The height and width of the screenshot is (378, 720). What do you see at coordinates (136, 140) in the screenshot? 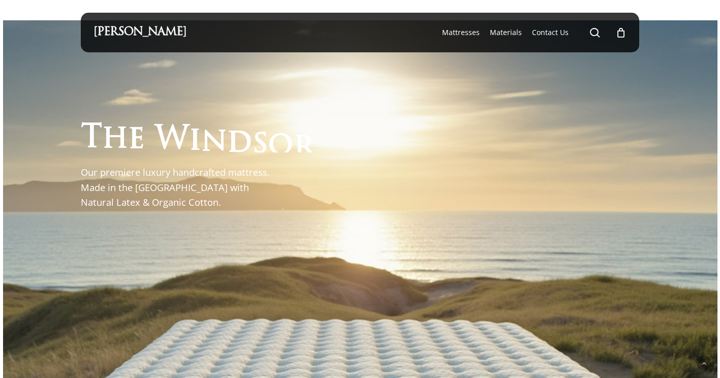
I see `span: e` at bounding box center [136, 140].